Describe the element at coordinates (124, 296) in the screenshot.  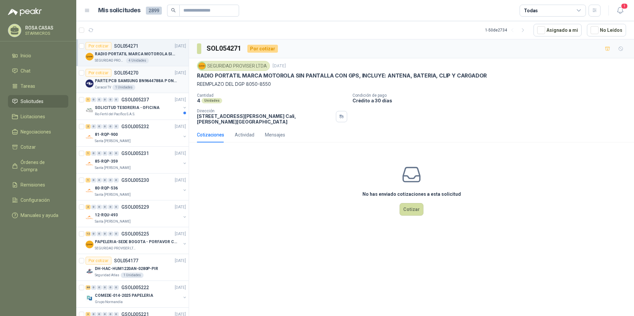
I see `p: COMEDE-014-2025 PAPELERIA` at that location.